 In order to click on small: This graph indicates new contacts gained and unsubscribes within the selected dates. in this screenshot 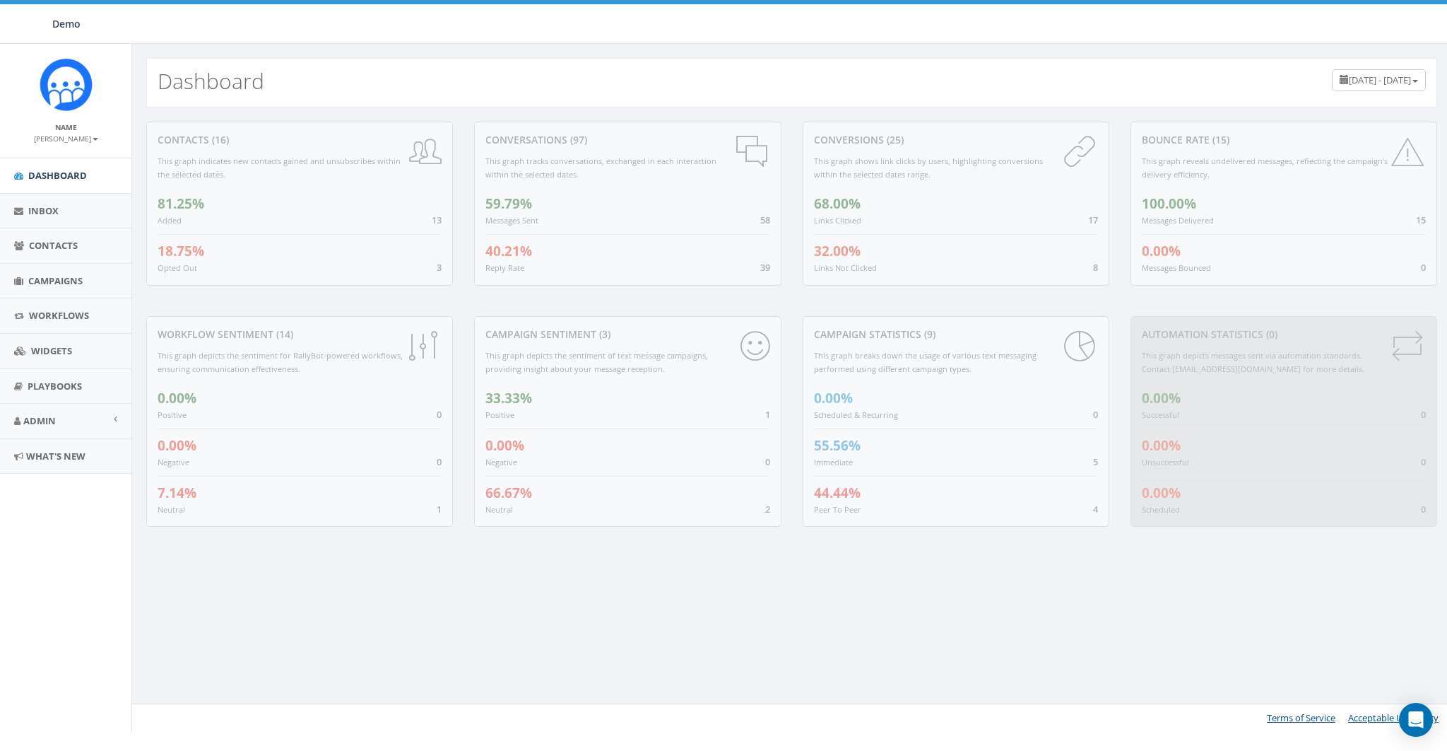, I will do `click(279, 167)`.